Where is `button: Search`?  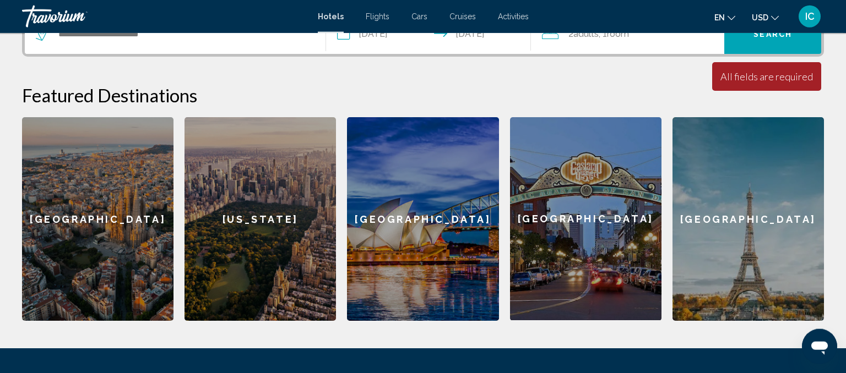 button: Search is located at coordinates (772, 34).